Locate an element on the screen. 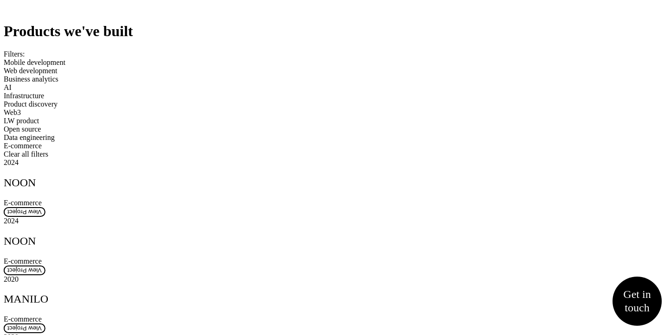 The width and height of the screenshot is (671, 335). h1: Products we've built is located at coordinates (335, 31).